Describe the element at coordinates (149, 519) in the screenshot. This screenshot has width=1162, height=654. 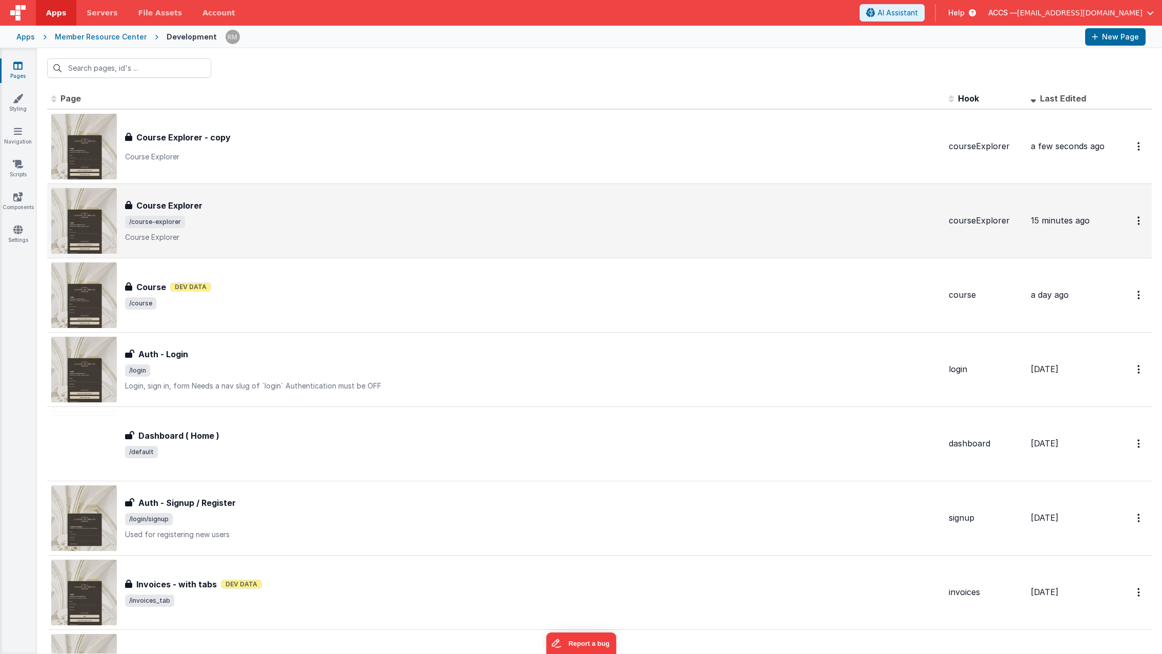
I see `span: /login/signup` at that location.